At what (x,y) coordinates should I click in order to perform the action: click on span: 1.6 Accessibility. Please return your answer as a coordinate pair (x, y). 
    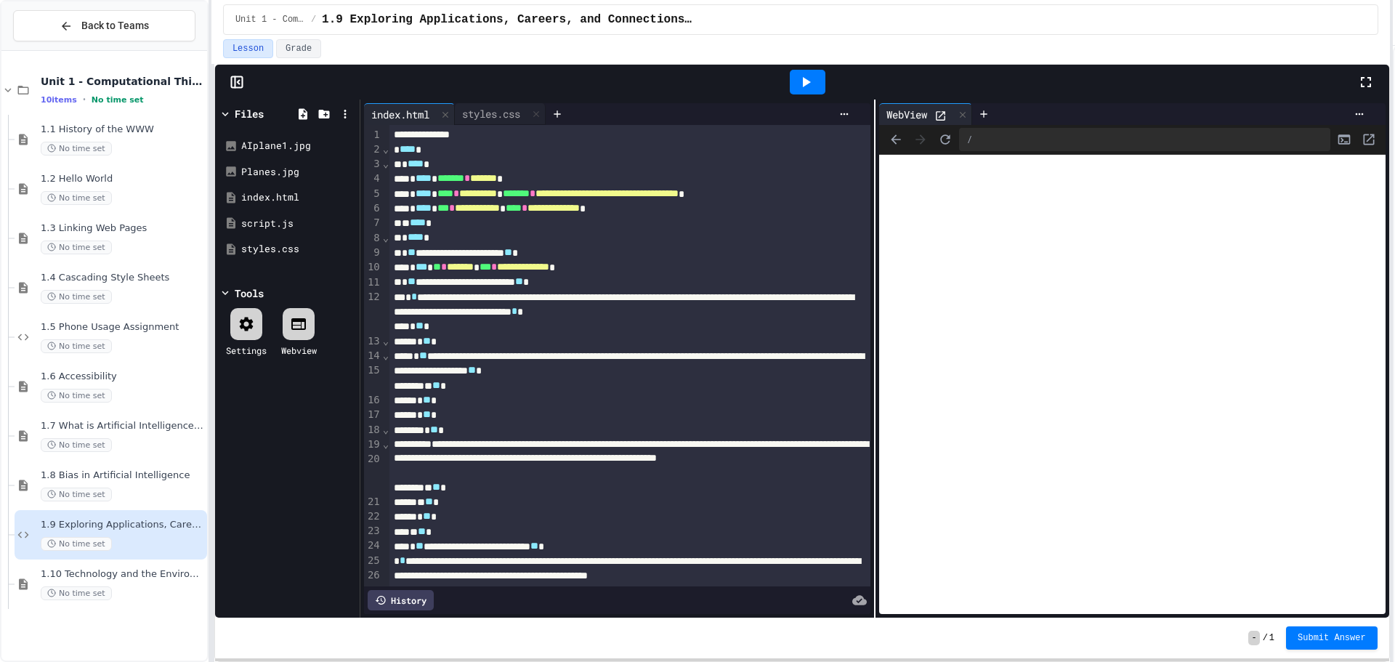
    Looking at the image, I should click on (122, 376).